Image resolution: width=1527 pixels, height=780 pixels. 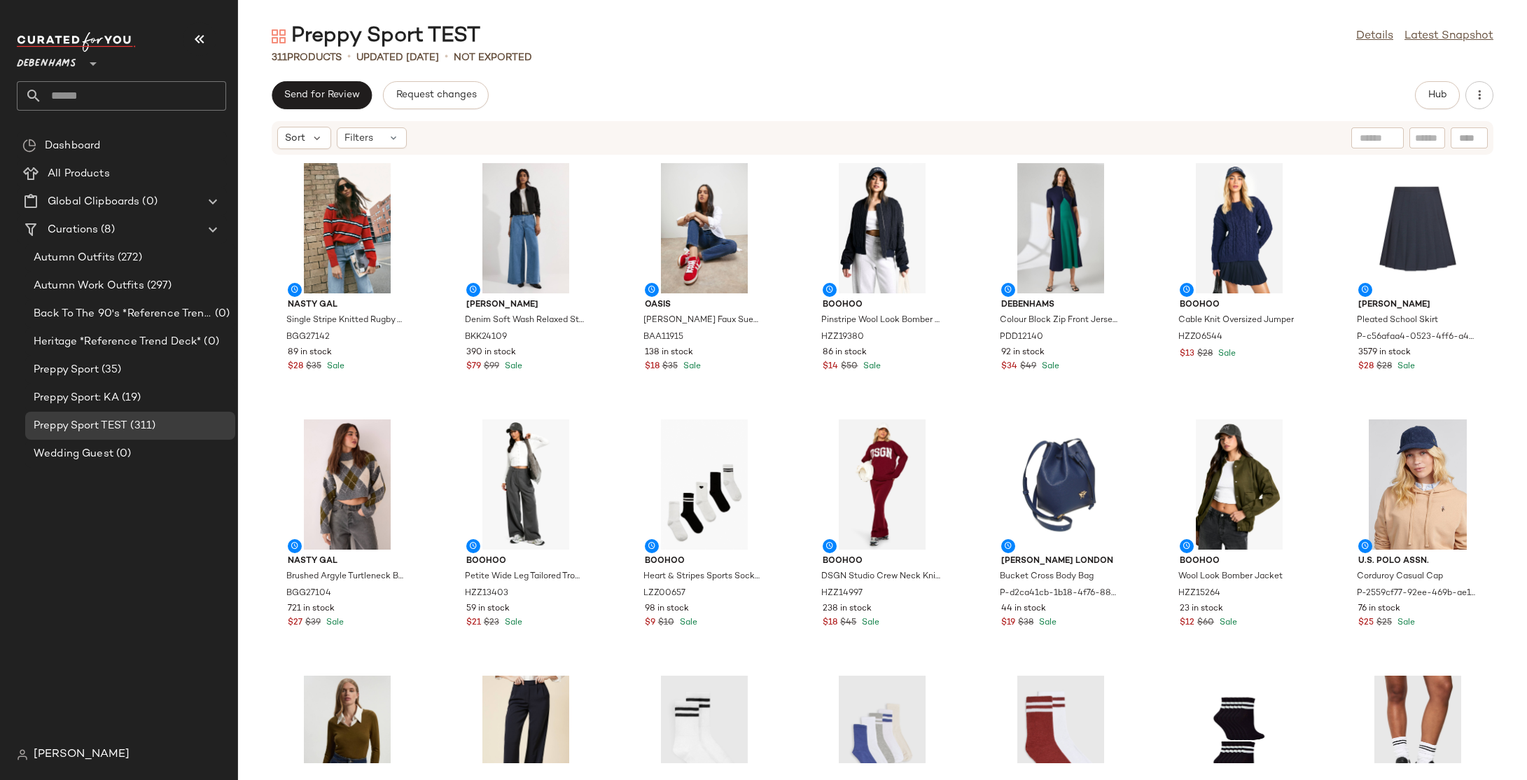 What do you see at coordinates (882, 228) in the screenshot?
I see `img: hzz19380_navy_xl` at bounding box center [882, 228].